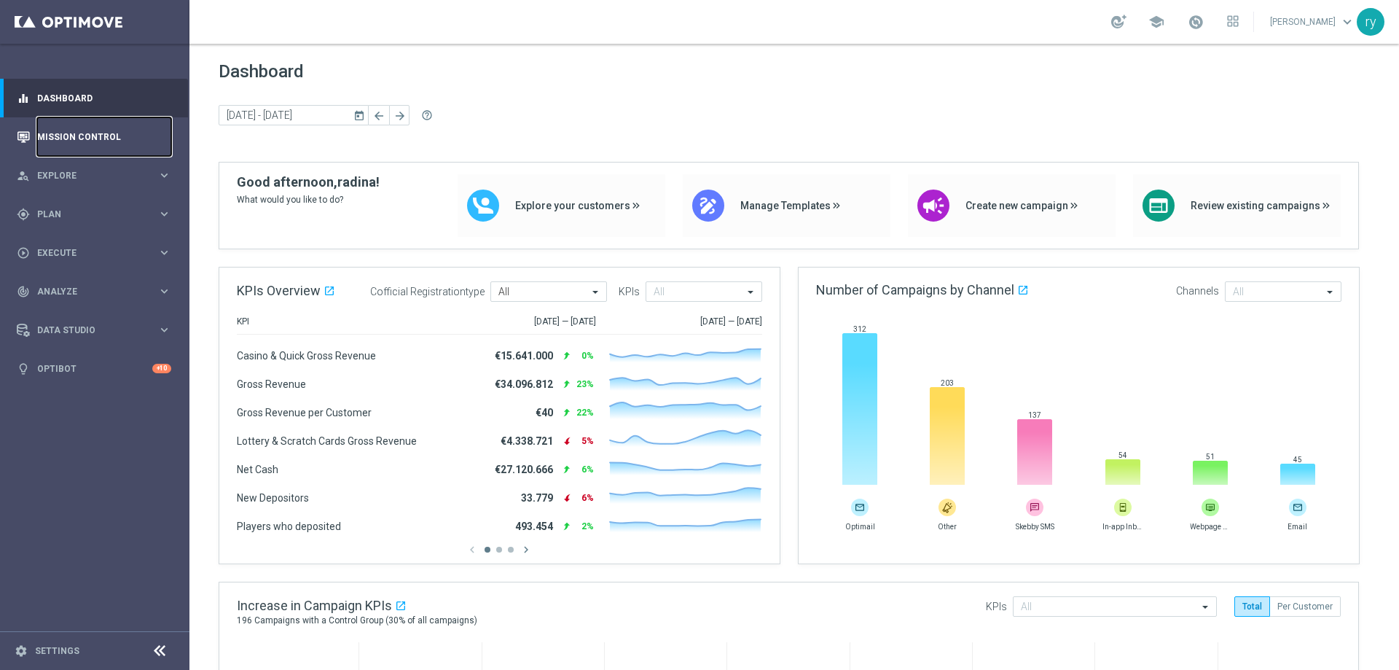 The image size is (1399, 670). I want to click on a: Dashboard, so click(104, 98).